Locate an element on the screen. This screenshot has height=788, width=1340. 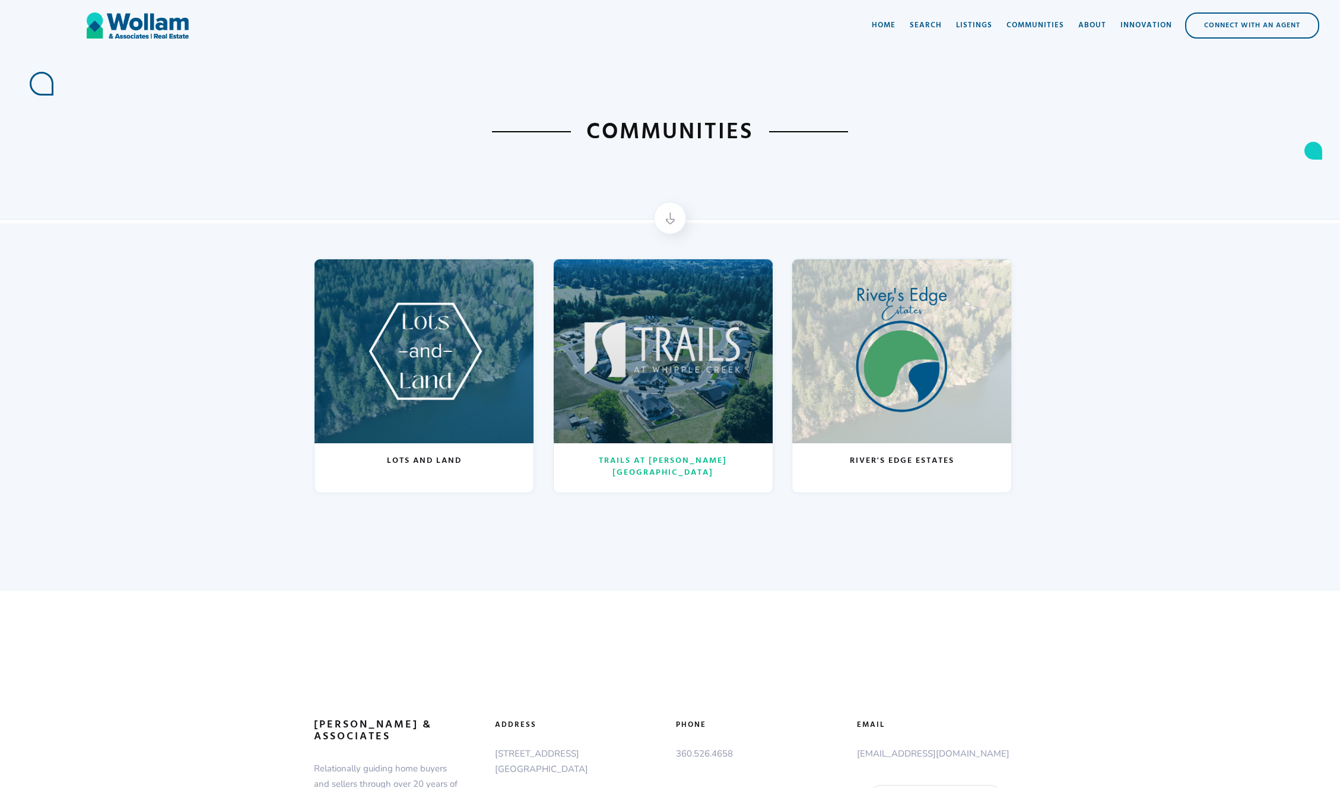
h3: River's Edge Estates is located at coordinates (902, 461).